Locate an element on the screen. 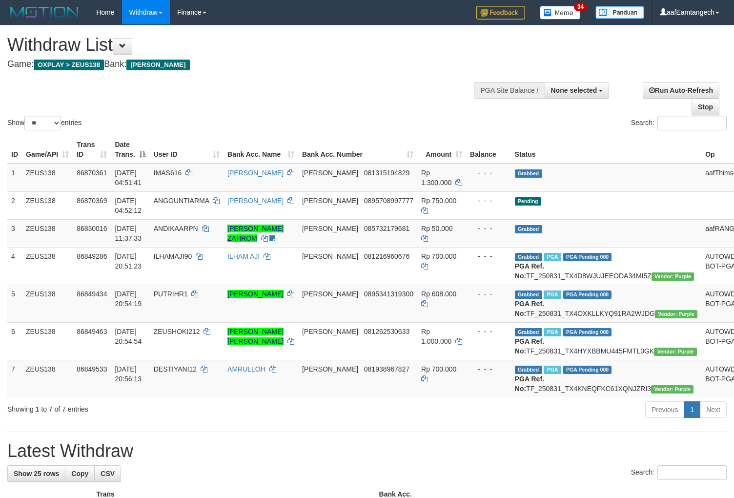 Image resolution: width=734 pixels, height=498 pixels. span: Copy 081315194829 to clipboard is located at coordinates (386, 173).